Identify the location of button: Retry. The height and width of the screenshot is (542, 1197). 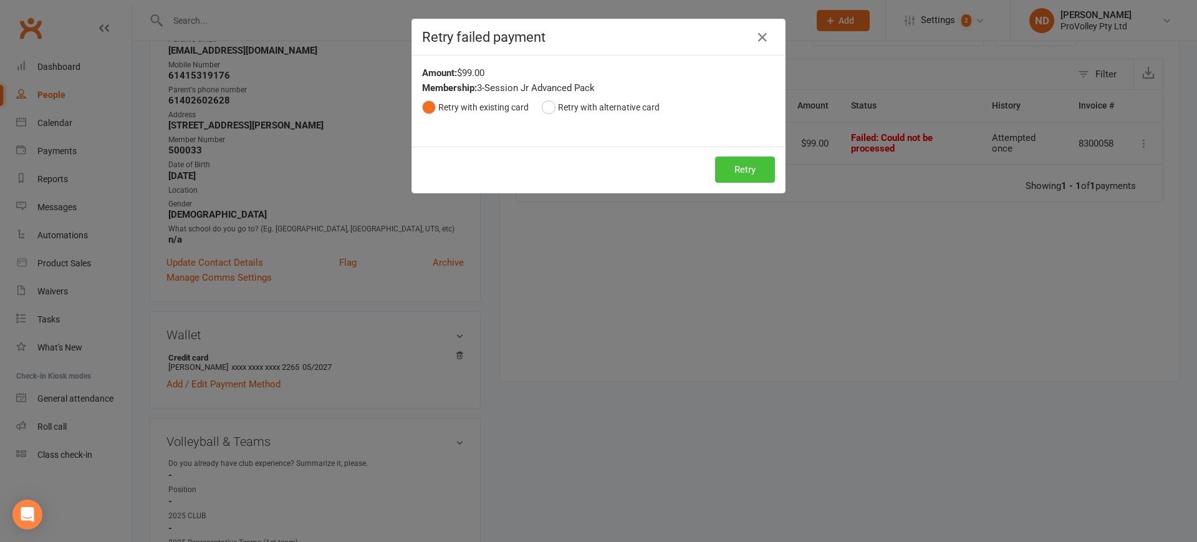
(745, 170).